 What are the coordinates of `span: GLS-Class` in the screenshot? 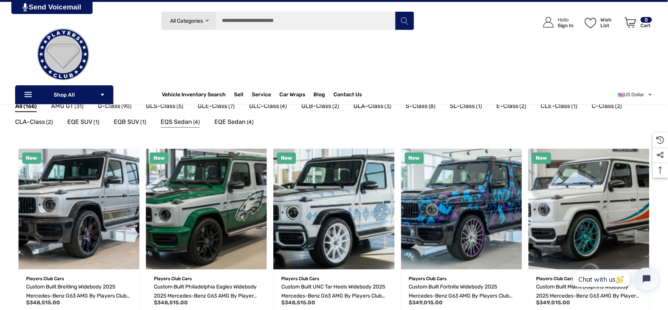 It's located at (161, 106).